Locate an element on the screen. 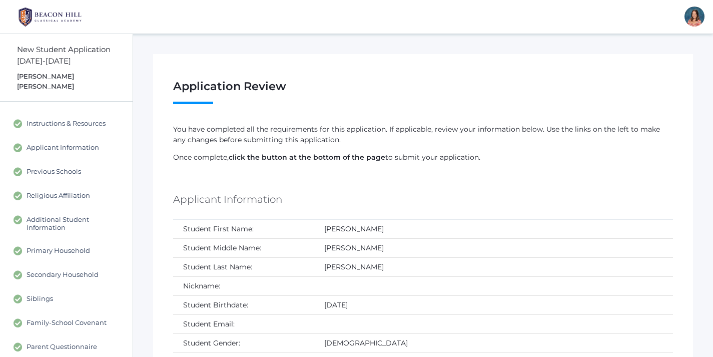 The image size is (713, 357). span: Parent Questionnaire is located at coordinates (62, 347).